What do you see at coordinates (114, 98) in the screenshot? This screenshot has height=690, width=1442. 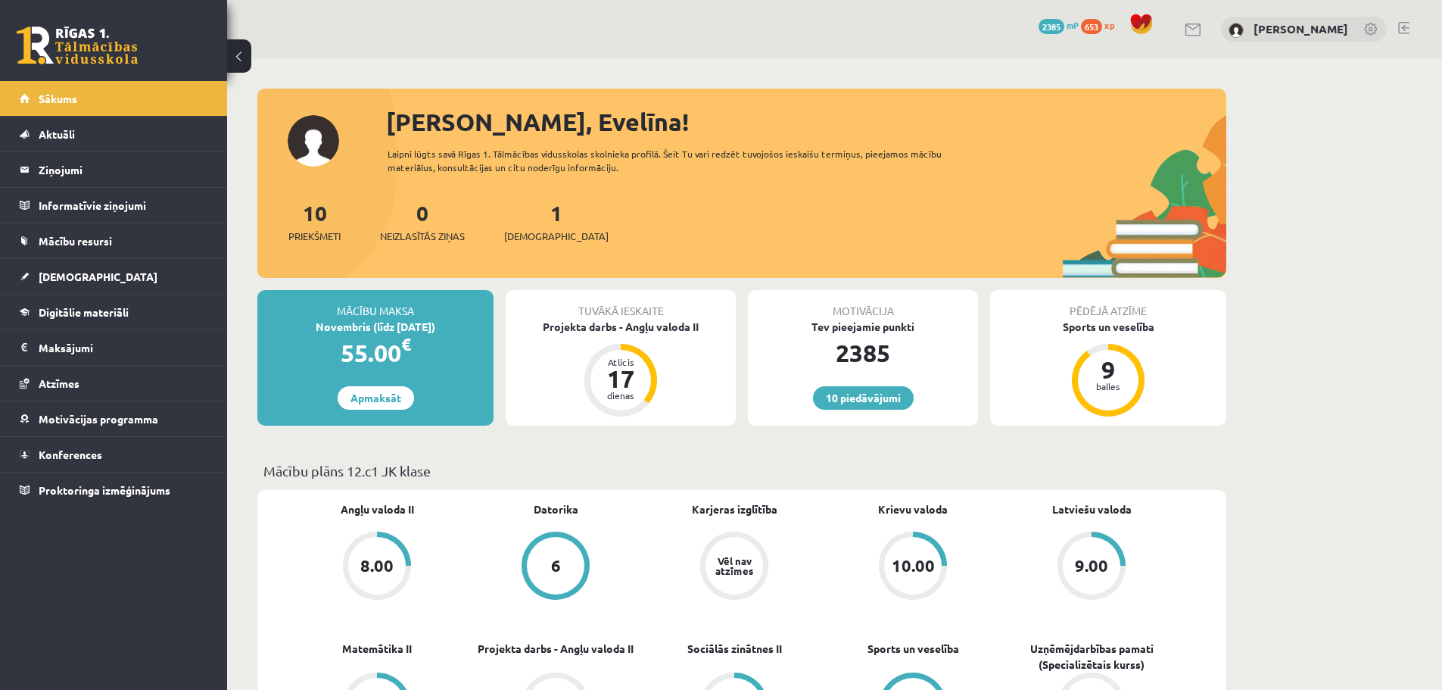 I see `a: Sākums` at bounding box center [114, 98].